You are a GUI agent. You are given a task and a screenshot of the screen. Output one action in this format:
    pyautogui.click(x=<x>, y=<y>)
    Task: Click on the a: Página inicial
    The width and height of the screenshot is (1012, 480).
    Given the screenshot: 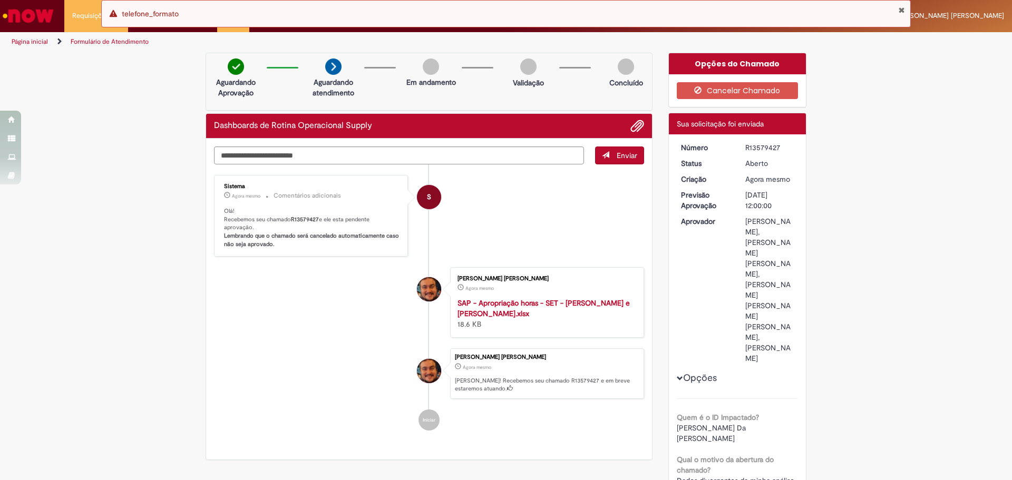 What is the action you would take?
    pyautogui.click(x=30, y=42)
    